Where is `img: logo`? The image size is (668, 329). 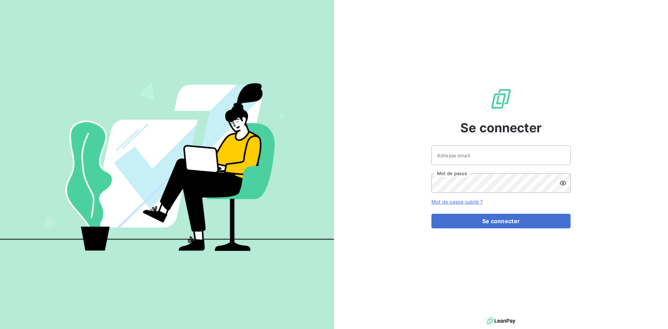
img: logo is located at coordinates (501, 321).